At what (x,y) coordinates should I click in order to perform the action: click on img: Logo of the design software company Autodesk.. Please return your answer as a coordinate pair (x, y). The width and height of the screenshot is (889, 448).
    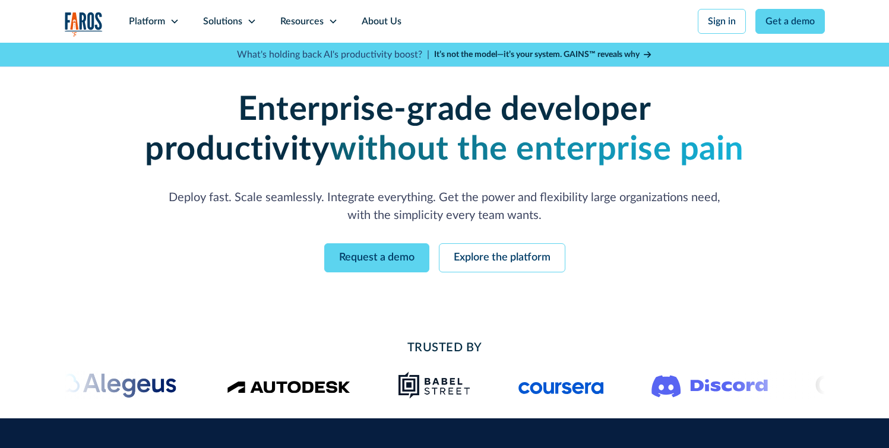
    Looking at the image, I should click on (289, 385).